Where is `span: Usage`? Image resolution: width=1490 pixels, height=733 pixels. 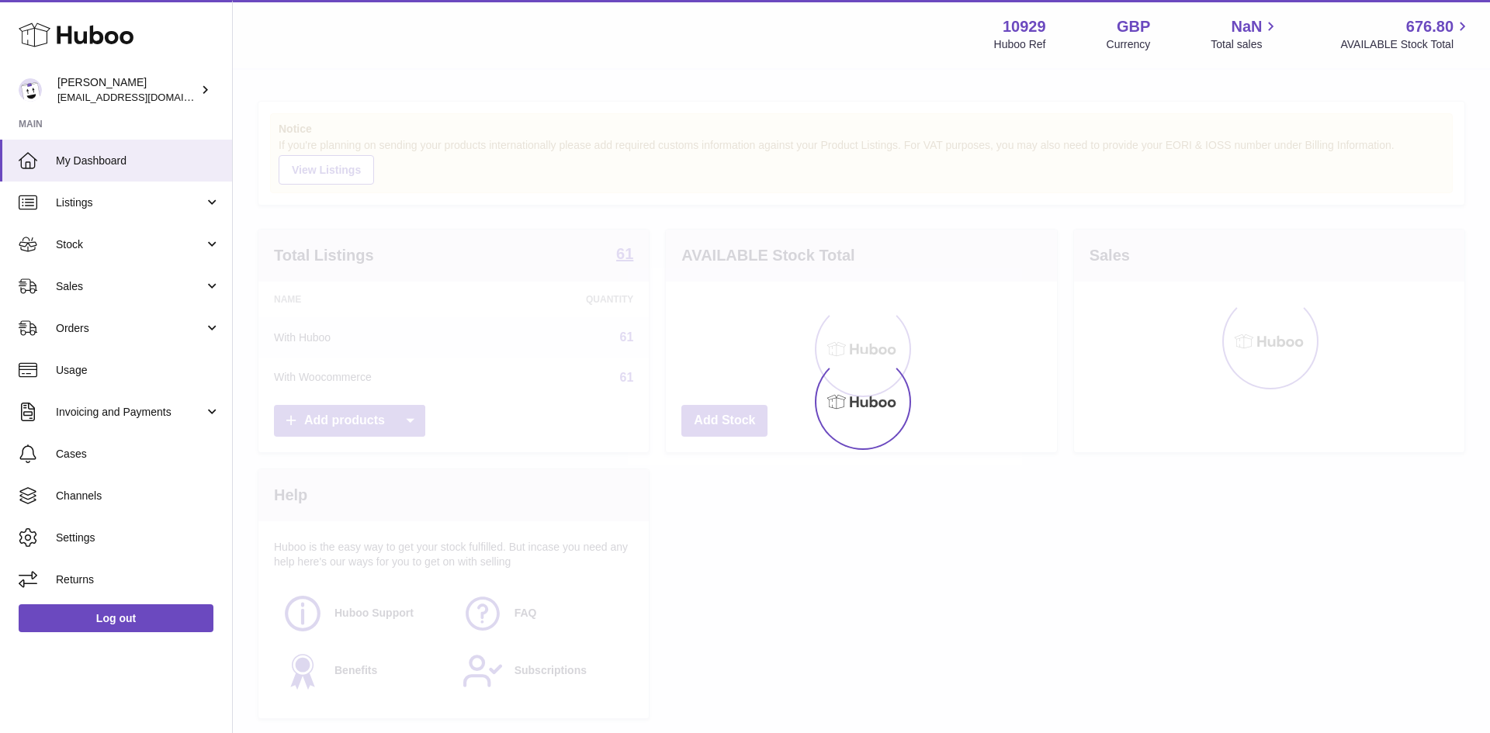
span: Usage is located at coordinates (138, 370).